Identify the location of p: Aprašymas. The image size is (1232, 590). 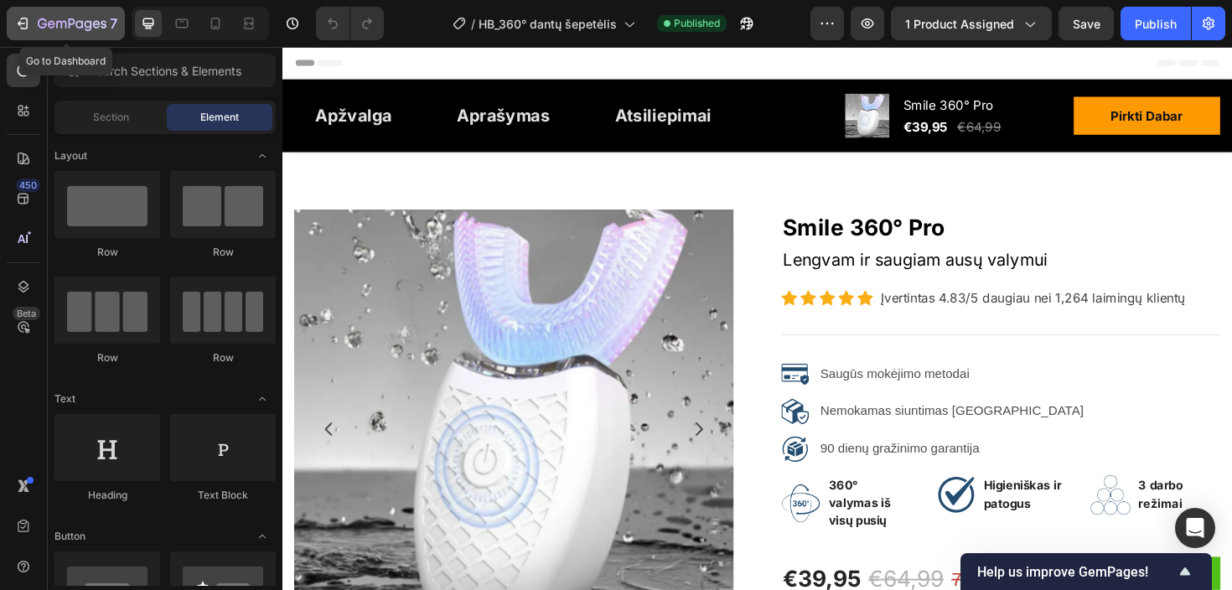
(234, 73).